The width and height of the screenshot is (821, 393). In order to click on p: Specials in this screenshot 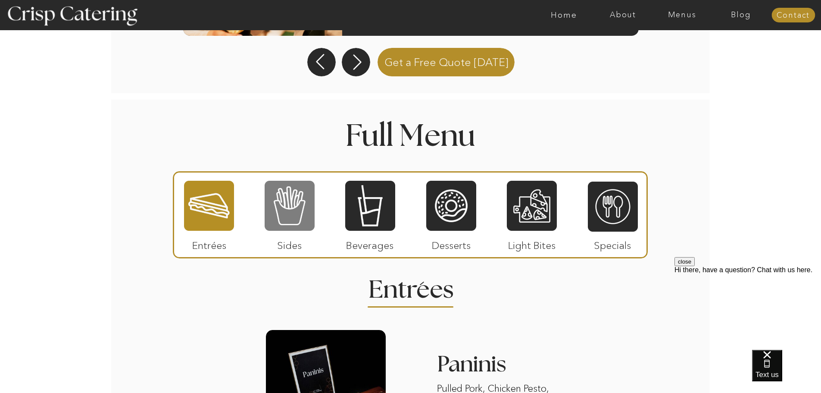, I will do `click(613, 243)`.